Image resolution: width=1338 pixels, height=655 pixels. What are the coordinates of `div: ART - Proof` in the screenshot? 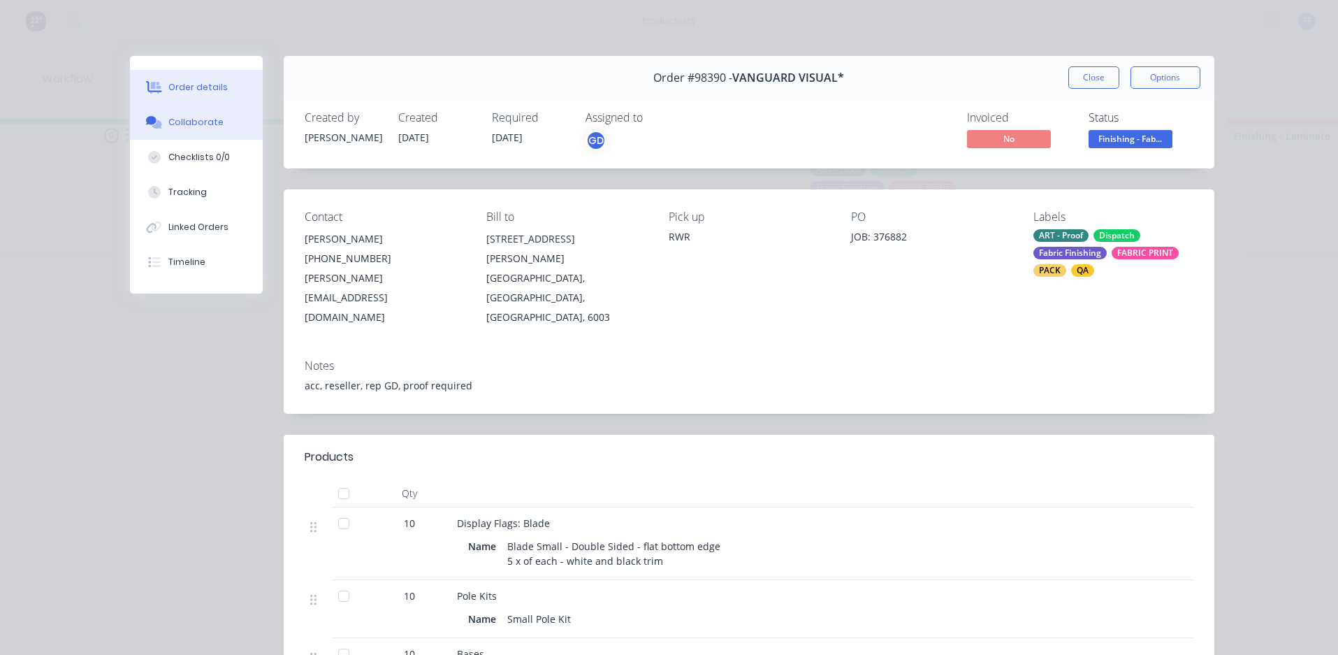 It's located at (1060, 235).